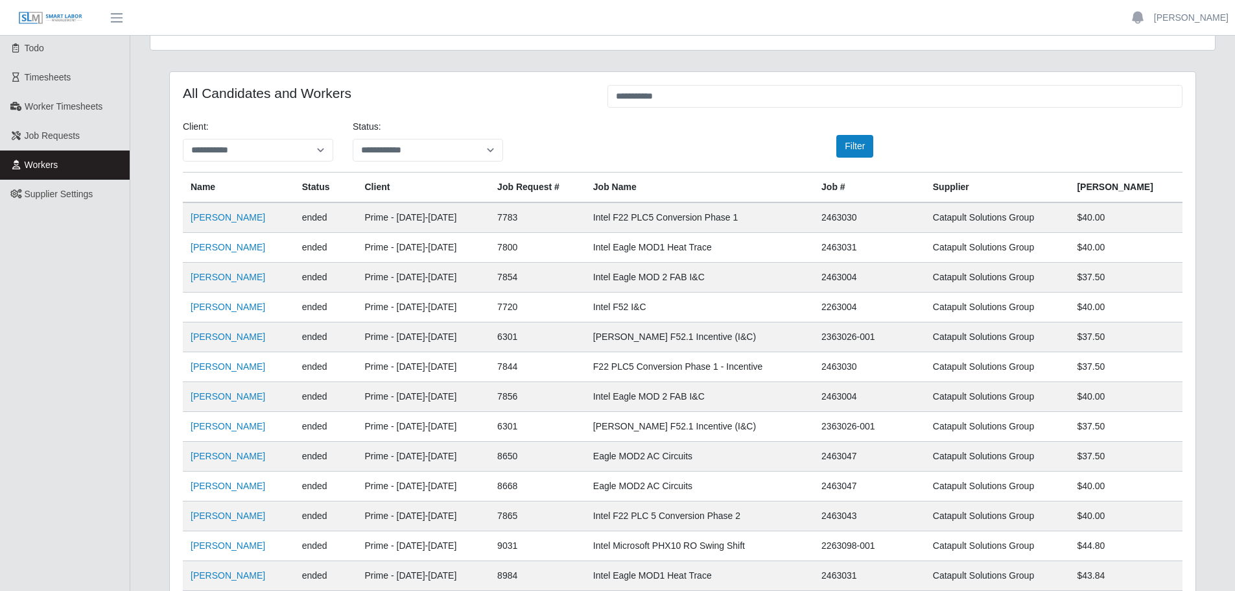 The image size is (1235, 591). Describe the element at coordinates (700, 217) in the screenshot. I see `td: Intel F22 PLC5 Conversion Phase 1` at that location.